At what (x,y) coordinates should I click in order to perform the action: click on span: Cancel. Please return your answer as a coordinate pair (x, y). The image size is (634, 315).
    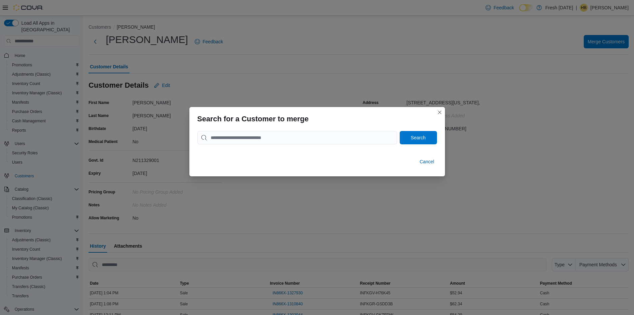
    Looking at the image, I should click on (427, 162).